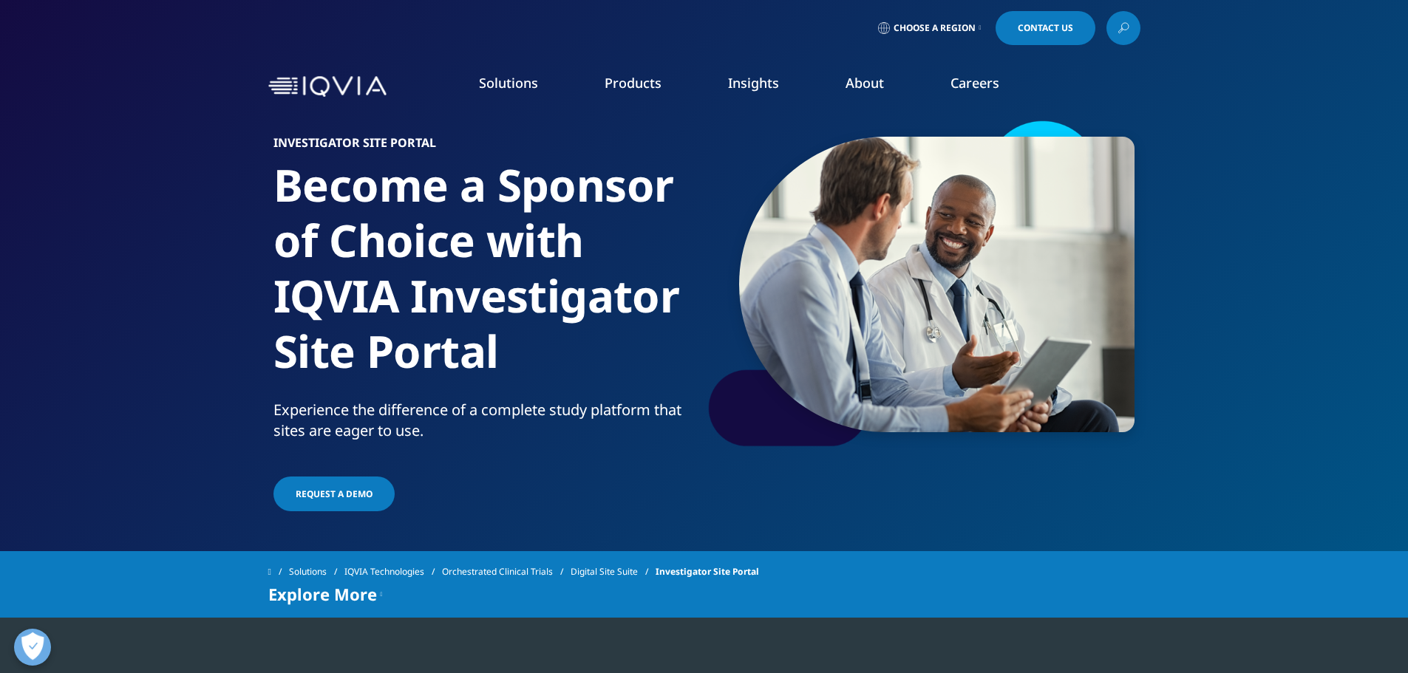  What do you see at coordinates (975, 83) in the screenshot?
I see `a: Careers` at bounding box center [975, 83].